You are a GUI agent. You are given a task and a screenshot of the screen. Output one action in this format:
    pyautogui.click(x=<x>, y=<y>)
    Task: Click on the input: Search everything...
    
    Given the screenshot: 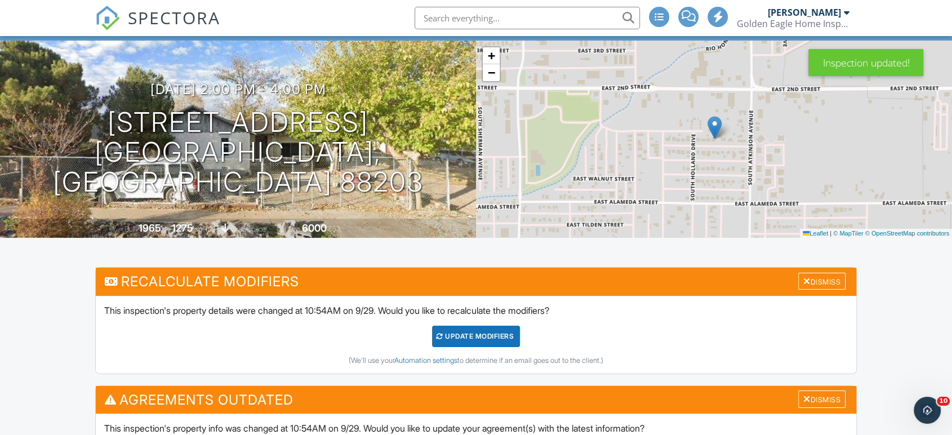 What is the action you would take?
    pyautogui.click(x=527, y=18)
    